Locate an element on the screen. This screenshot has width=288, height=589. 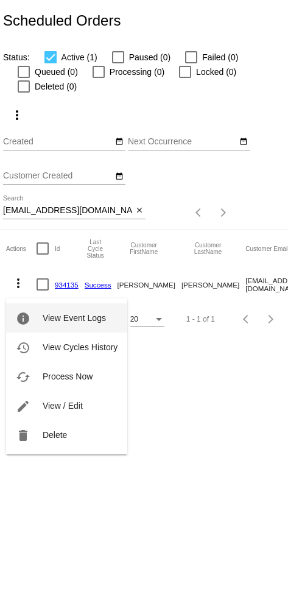
mat-icon: cached is located at coordinates (23, 377).